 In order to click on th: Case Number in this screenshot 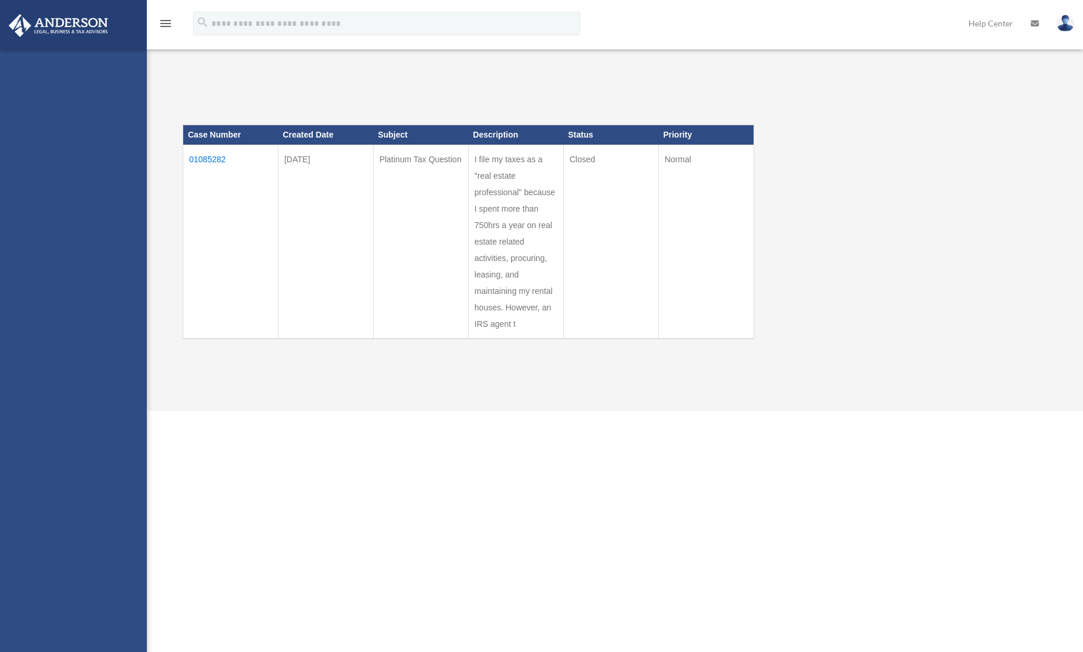, I will do `click(231, 135)`.